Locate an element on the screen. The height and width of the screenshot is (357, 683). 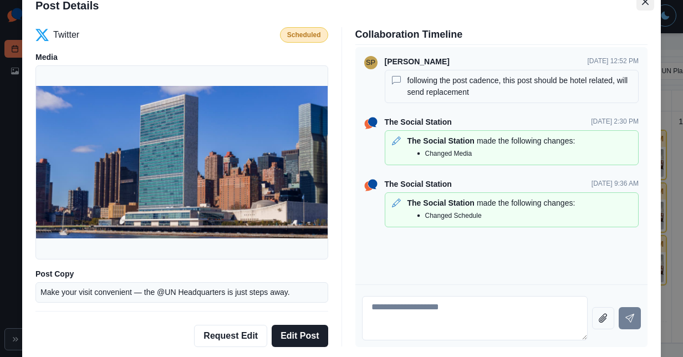
button: Request Edit is located at coordinates (231, 336).